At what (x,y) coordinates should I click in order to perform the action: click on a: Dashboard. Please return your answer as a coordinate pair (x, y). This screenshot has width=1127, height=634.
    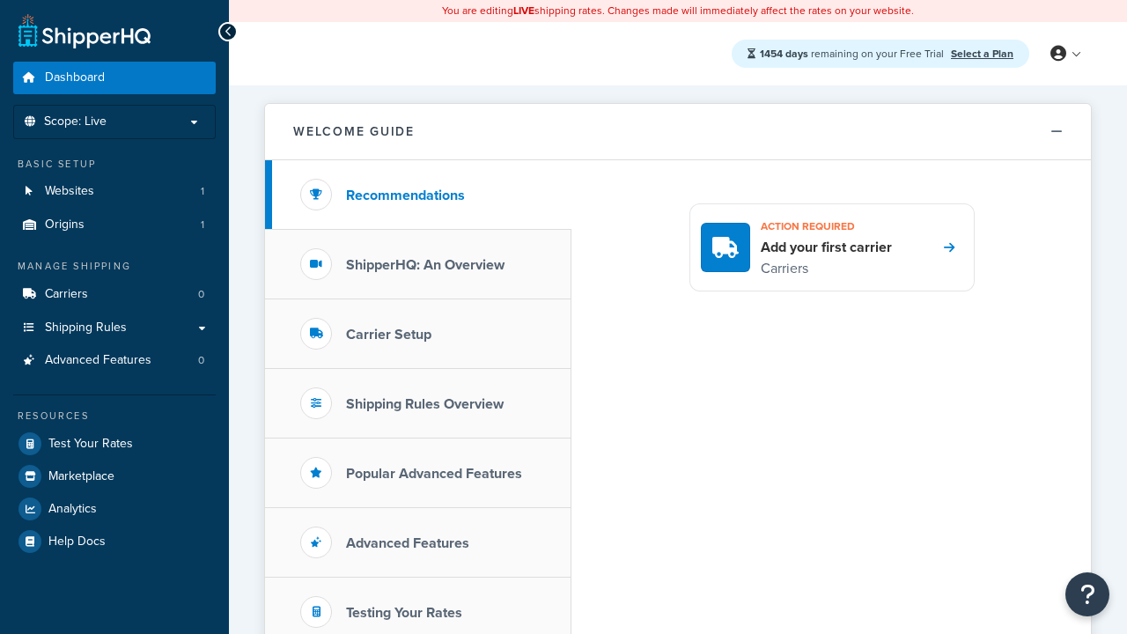
    Looking at the image, I should click on (114, 77).